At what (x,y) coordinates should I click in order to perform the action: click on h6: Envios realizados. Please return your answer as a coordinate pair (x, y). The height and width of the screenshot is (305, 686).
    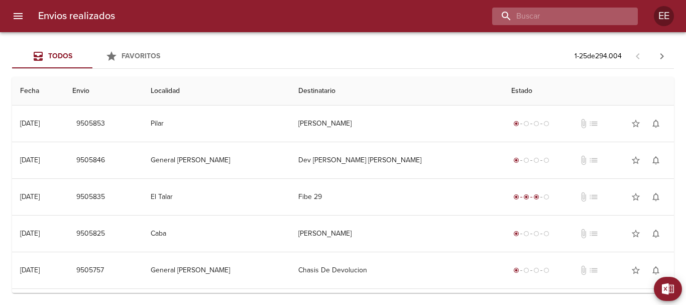
    Looking at the image, I should click on (76, 16).